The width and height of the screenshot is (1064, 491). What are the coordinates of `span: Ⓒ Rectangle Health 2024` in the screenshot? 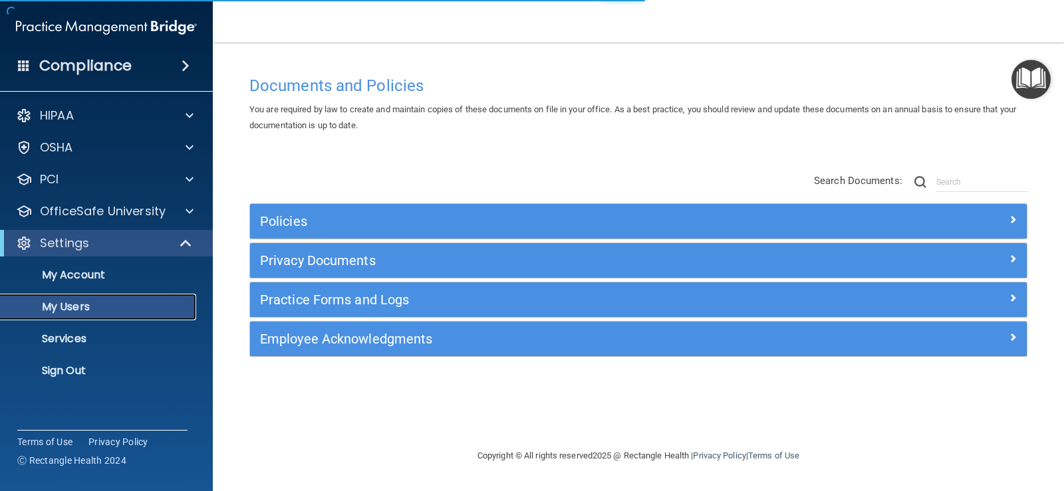 It's located at (72, 461).